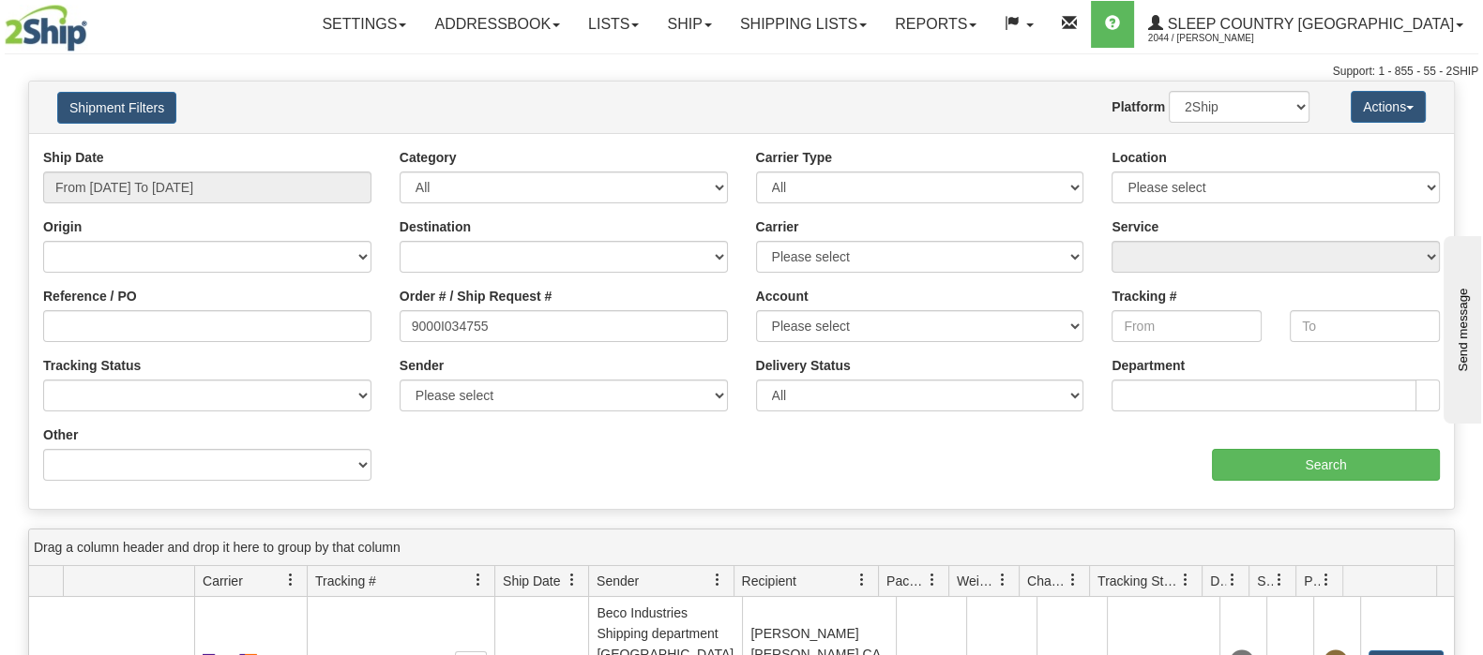  What do you see at coordinates (291, 580) in the screenshot?
I see `a: Carrier filter column settings` at bounding box center [291, 580].